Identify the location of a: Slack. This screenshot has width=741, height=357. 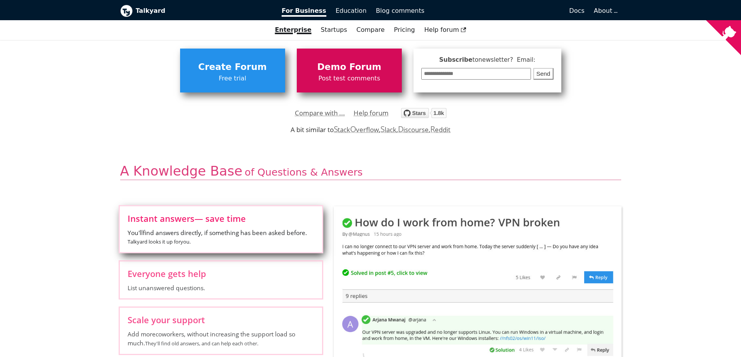
(388, 129).